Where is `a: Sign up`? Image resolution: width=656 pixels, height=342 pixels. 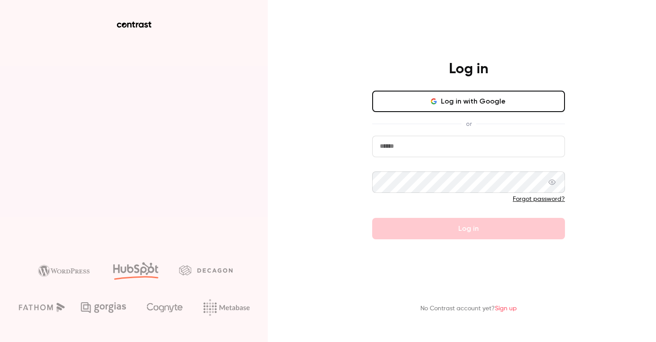 a: Sign up is located at coordinates (506, 309).